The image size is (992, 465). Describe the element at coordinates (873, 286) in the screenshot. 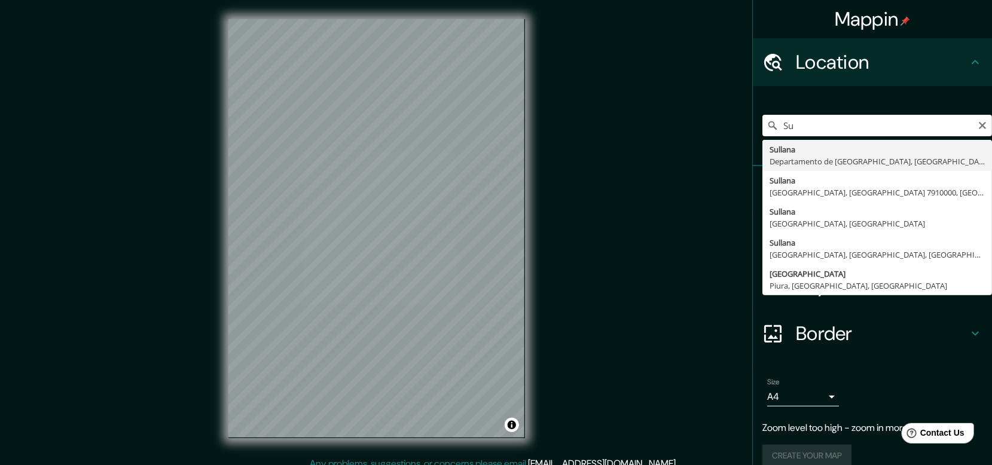

I see `div: Layout` at that location.